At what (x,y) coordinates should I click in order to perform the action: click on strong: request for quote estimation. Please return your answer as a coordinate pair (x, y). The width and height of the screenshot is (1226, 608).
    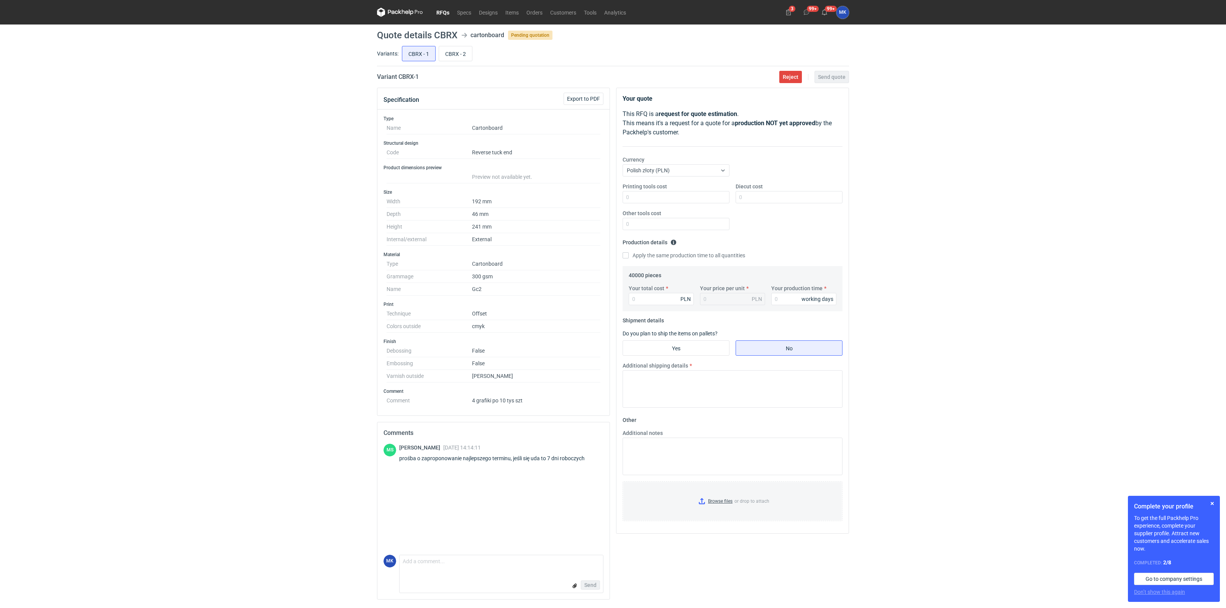
    Looking at the image, I should click on (697, 114).